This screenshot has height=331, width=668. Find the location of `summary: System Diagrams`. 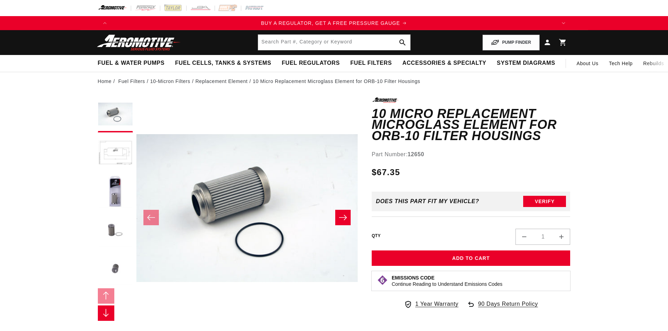

summary: System Diagrams is located at coordinates (526, 63).